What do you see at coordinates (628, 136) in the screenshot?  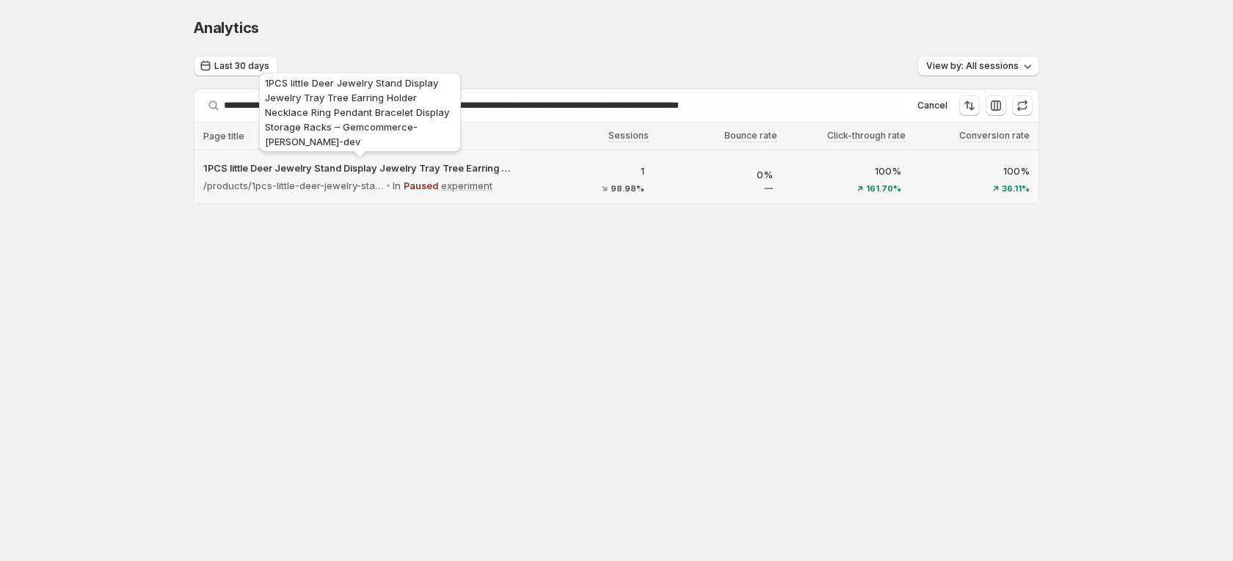 I see `span: Sessions` at bounding box center [628, 136].